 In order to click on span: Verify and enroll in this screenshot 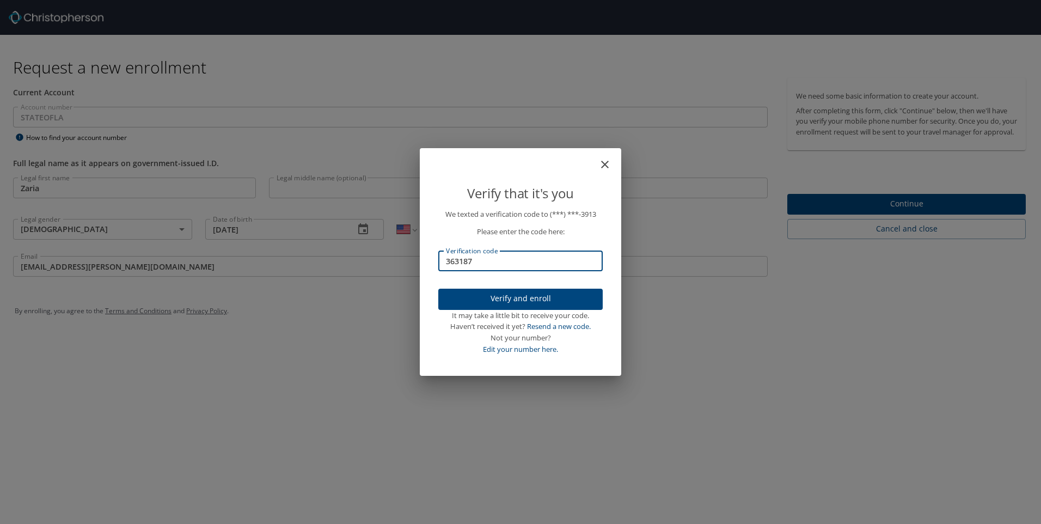, I will do `click(521, 298)`.